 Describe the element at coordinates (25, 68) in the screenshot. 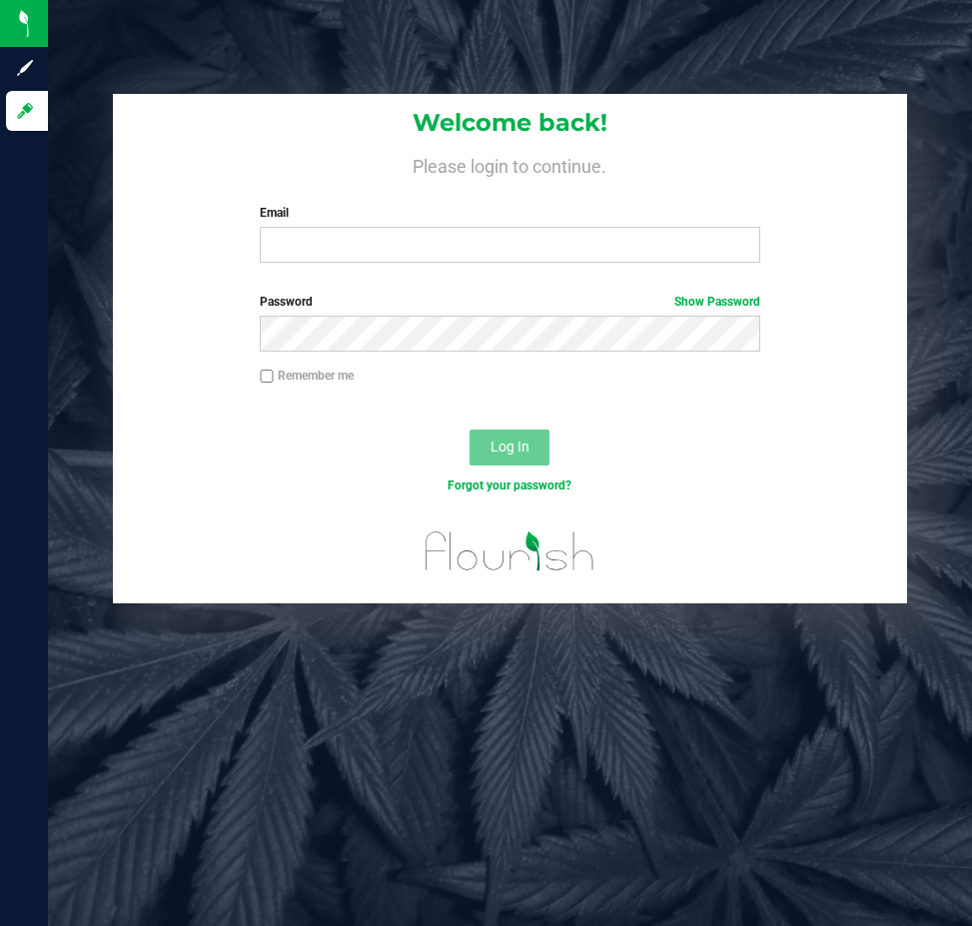

I see `inline-svg: Sign up` at that location.